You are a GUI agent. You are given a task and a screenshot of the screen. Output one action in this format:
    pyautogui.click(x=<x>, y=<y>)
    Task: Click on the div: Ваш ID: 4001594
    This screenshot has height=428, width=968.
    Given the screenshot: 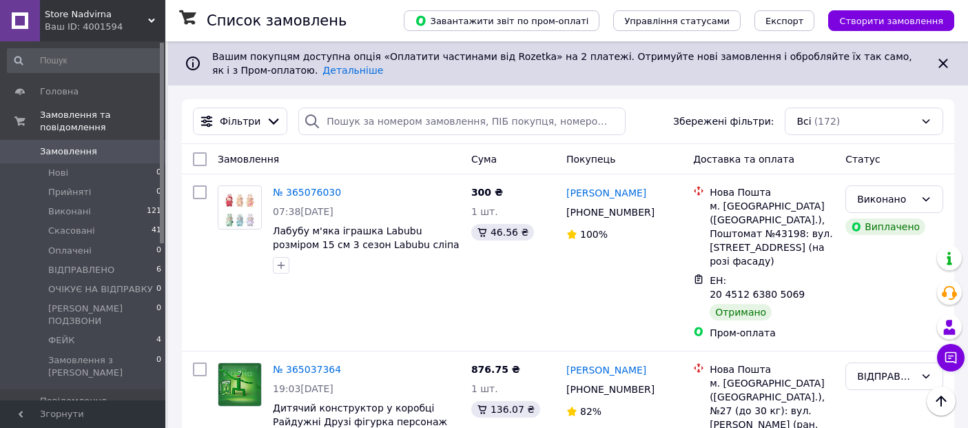 What is the action you would take?
    pyautogui.click(x=105, y=27)
    